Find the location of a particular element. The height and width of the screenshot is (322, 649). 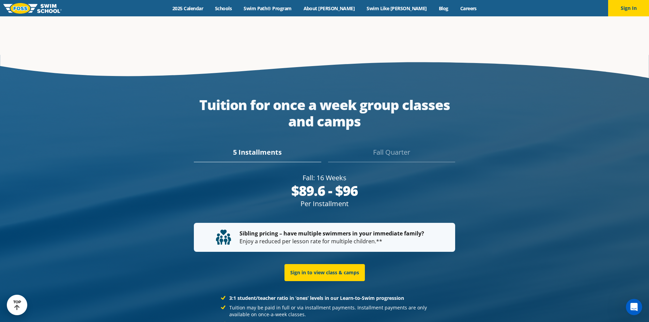

a: Blog is located at coordinates (443, 8).